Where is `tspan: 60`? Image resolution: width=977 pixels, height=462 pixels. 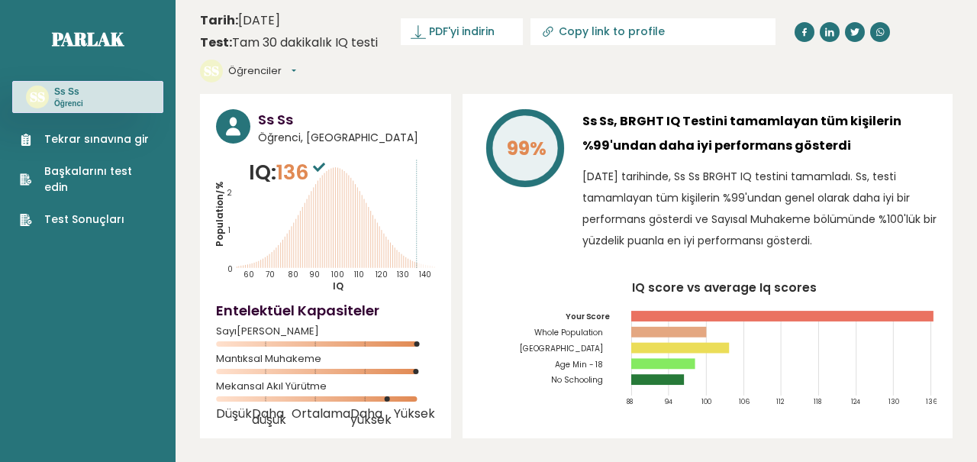
tspan: 60 is located at coordinates (249, 273).